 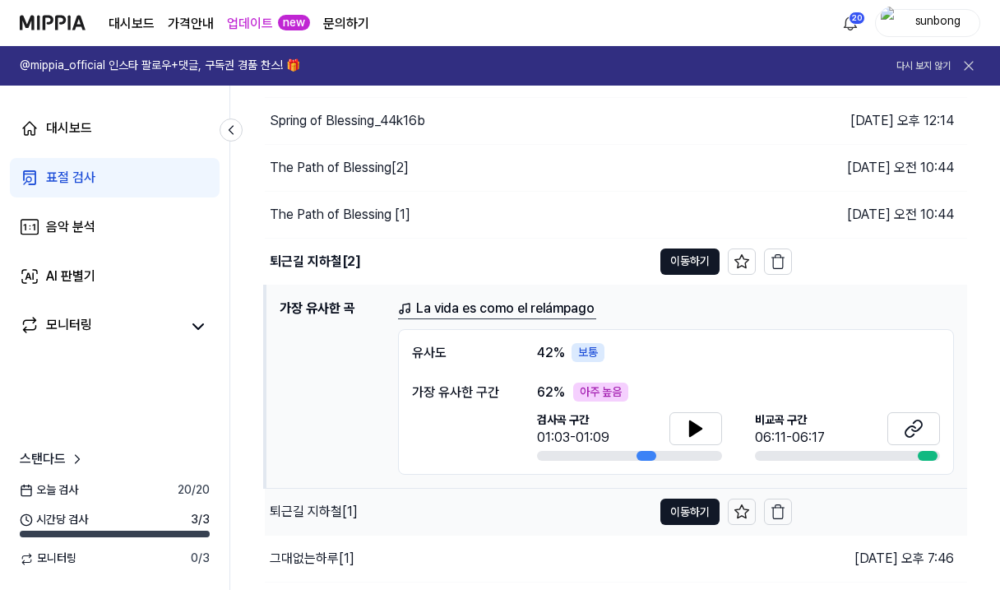 What do you see at coordinates (312, 558) in the screenshot?
I see `div: 그대없는하루[1]` at bounding box center [312, 558].